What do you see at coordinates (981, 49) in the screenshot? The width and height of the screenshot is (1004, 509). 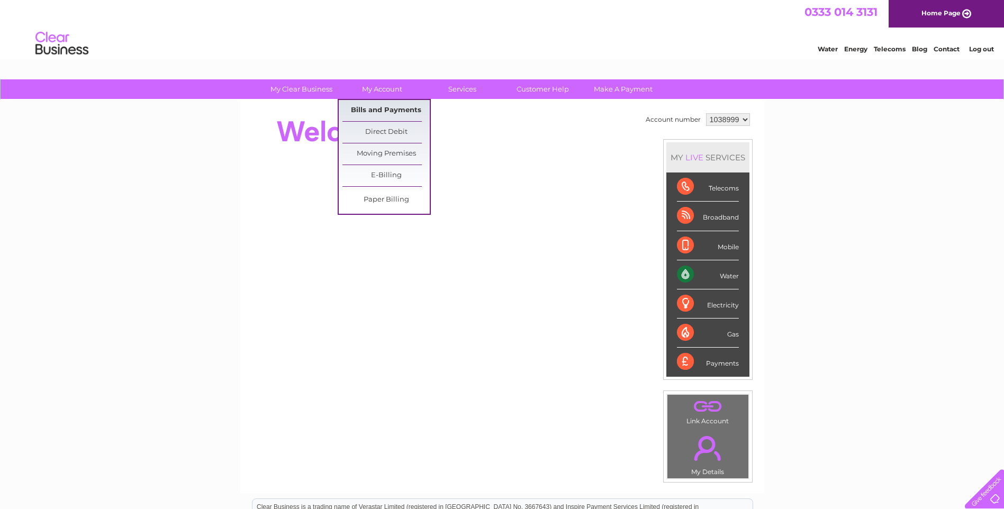 I see `a: Log out` at bounding box center [981, 49].